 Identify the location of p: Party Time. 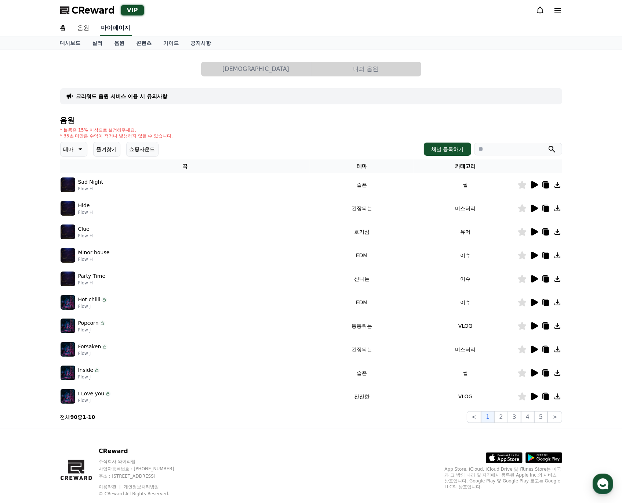
(92, 276).